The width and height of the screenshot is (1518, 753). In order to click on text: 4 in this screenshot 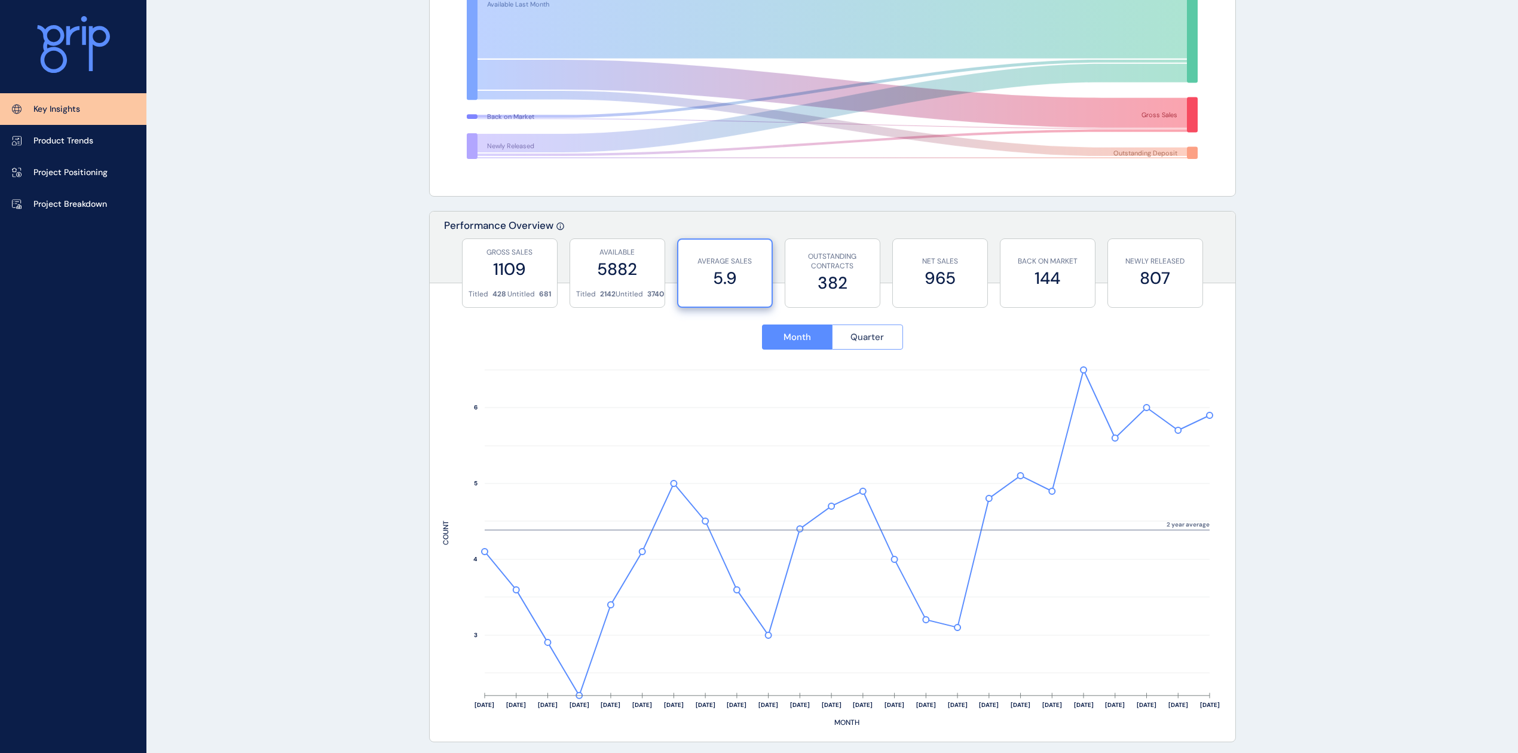, I will do `click(475, 559)`.